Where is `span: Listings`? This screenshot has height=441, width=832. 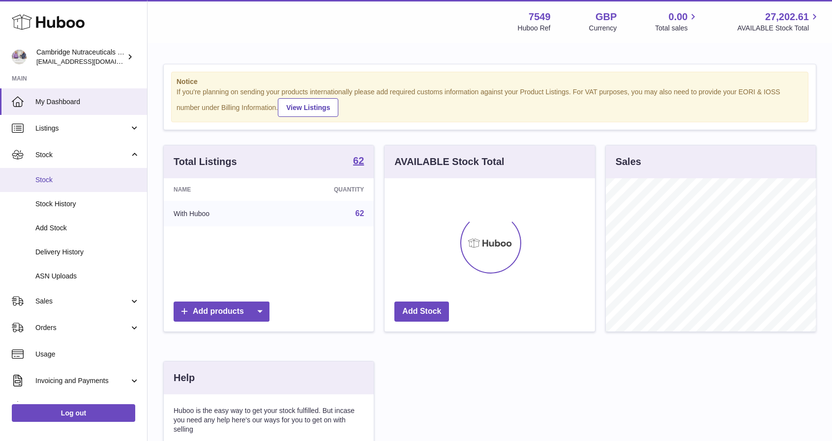 span: Listings is located at coordinates (82, 128).